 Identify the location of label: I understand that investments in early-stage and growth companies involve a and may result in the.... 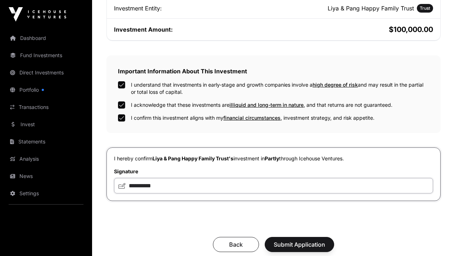
(280, 88).